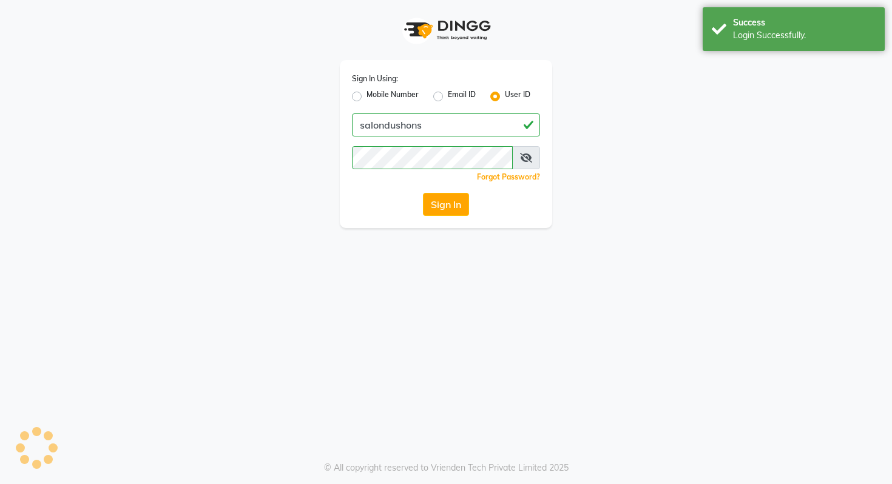 Image resolution: width=892 pixels, height=484 pixels. What do you see at coordinates (462, 96) in the screenshot?
I see `label: Email ID` at bounding box center [462, 96].